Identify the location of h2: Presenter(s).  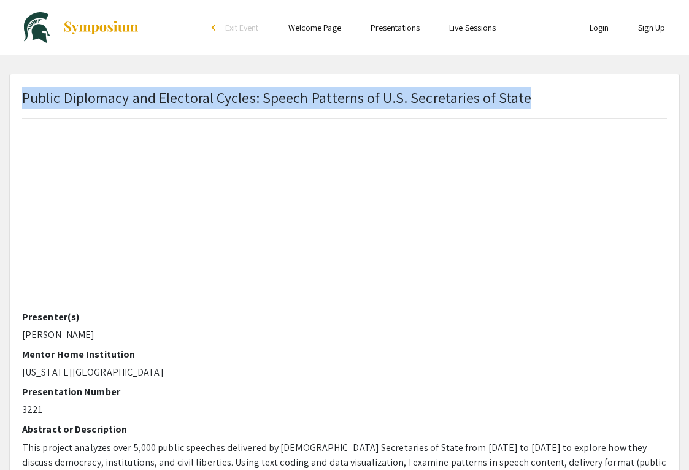
(344, 317).